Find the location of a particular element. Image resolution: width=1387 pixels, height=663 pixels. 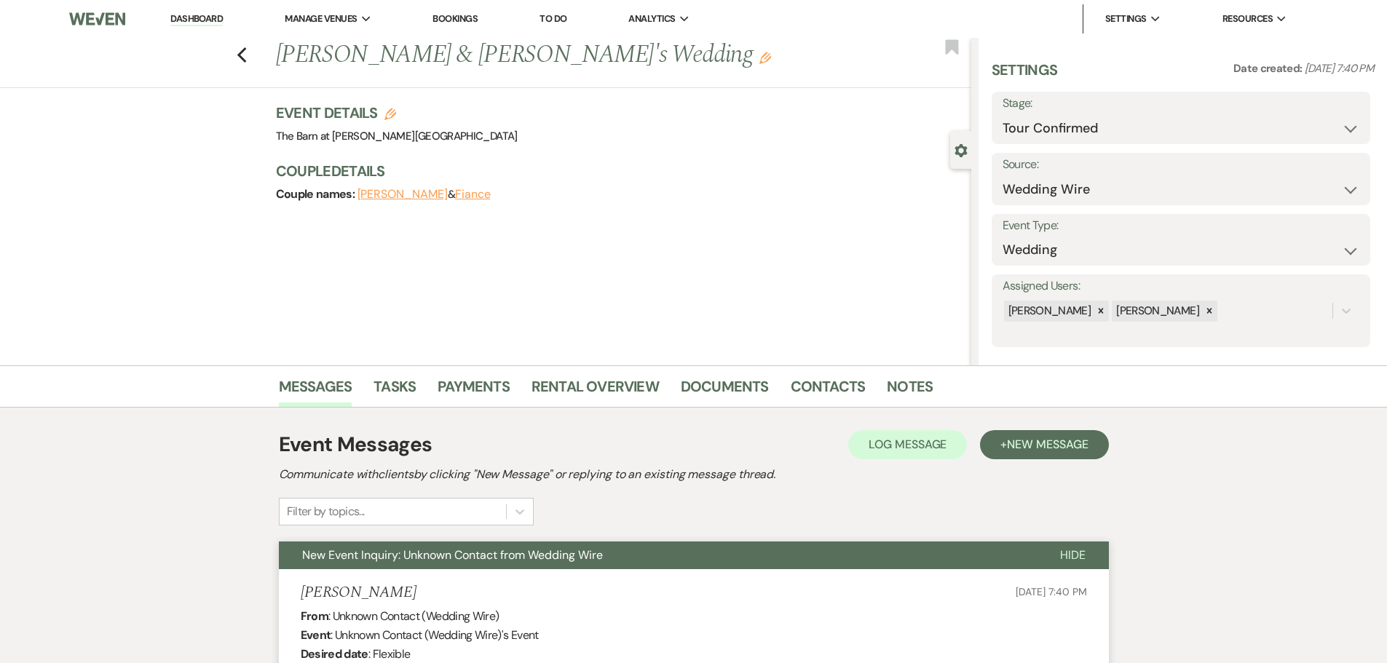

span: Manage Venues is located at coordinates (320, 19).